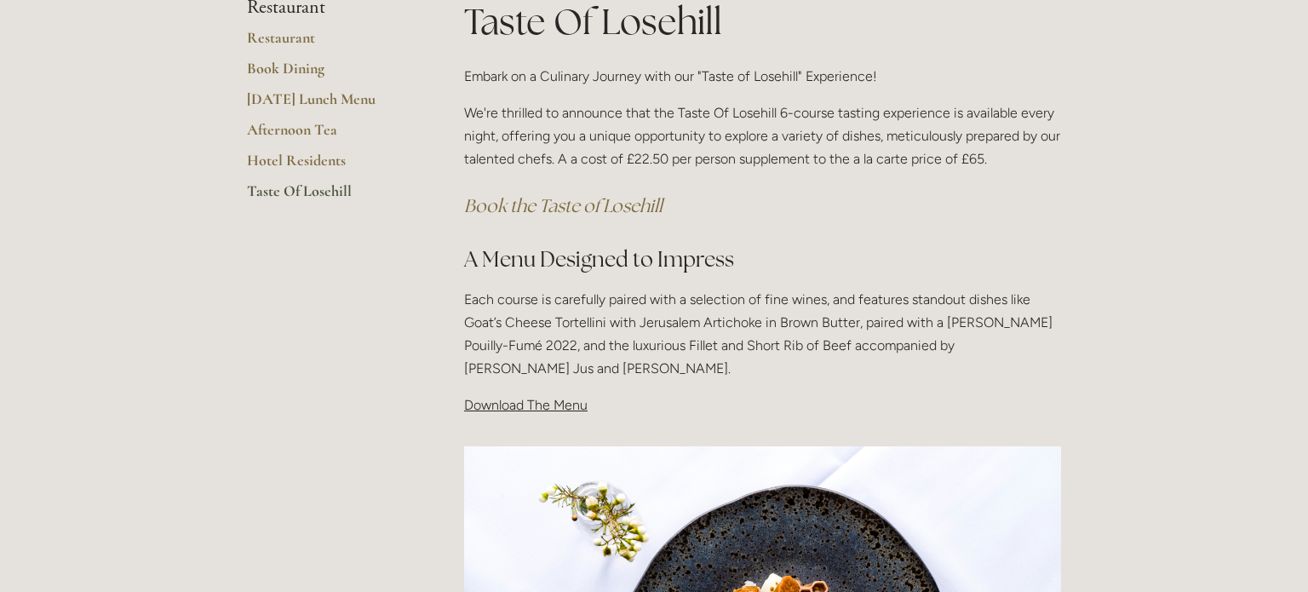 This screenshot has height=592, width=1308. I want to click on a: Book Dining, so click(328, 74).